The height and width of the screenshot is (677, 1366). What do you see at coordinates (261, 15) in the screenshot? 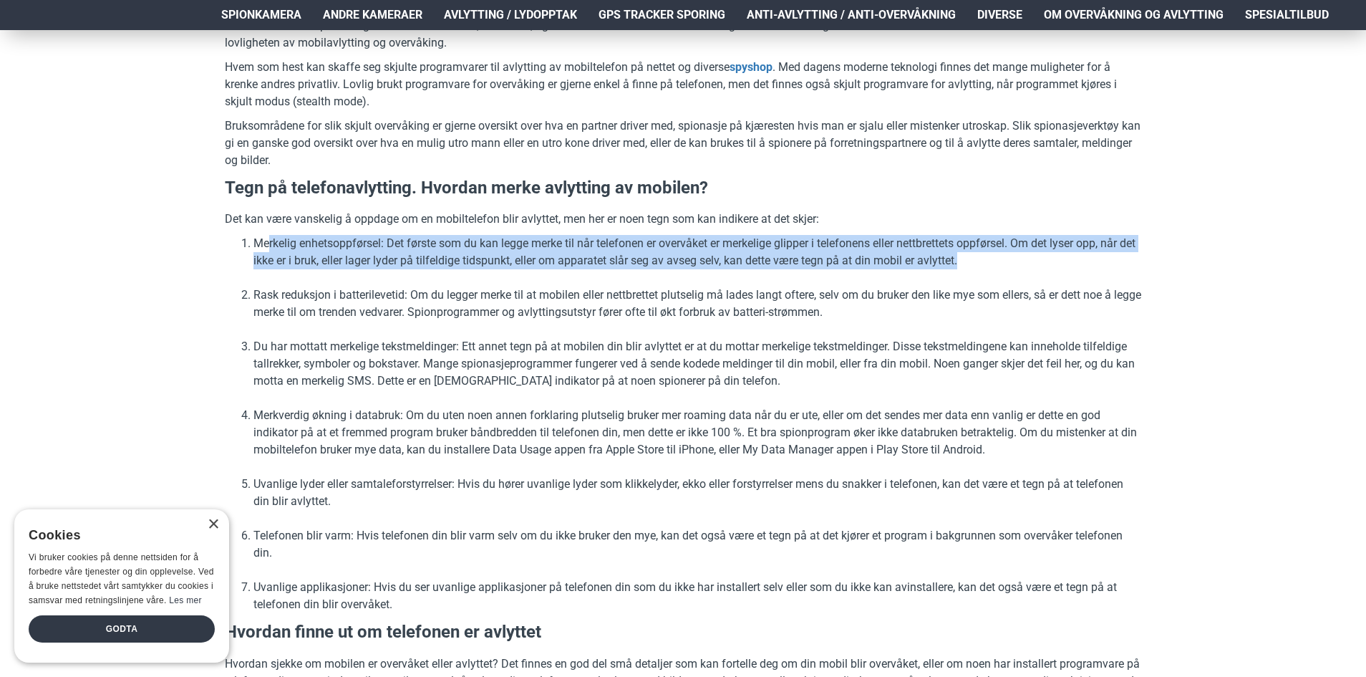
I see `span: Spionkamera` at bounding box center [261, 15].